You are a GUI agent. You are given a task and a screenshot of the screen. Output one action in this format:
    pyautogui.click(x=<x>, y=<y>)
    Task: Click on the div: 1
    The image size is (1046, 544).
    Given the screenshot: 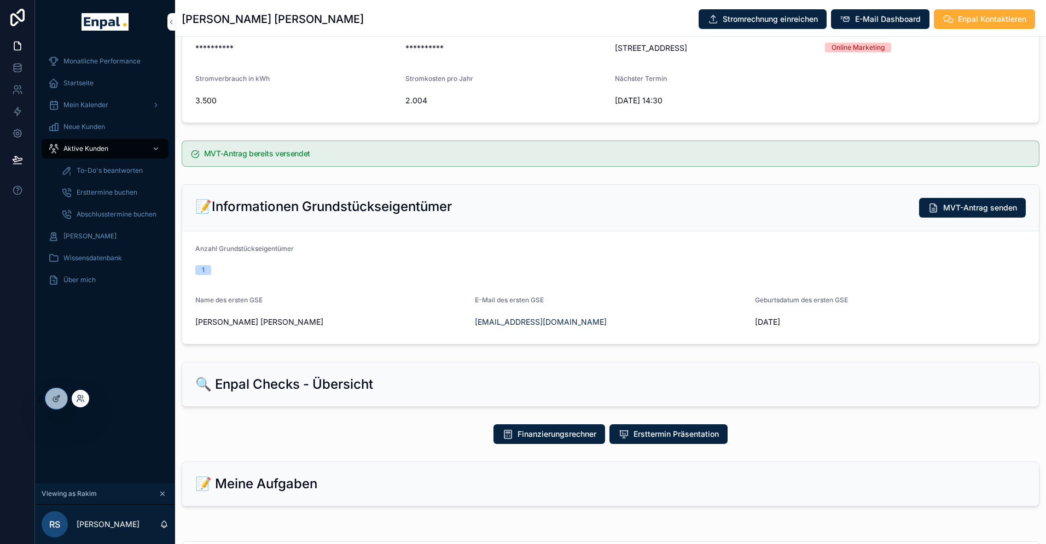 What is the action you would take?
    pyautogui.click(x=203, y=270)
    